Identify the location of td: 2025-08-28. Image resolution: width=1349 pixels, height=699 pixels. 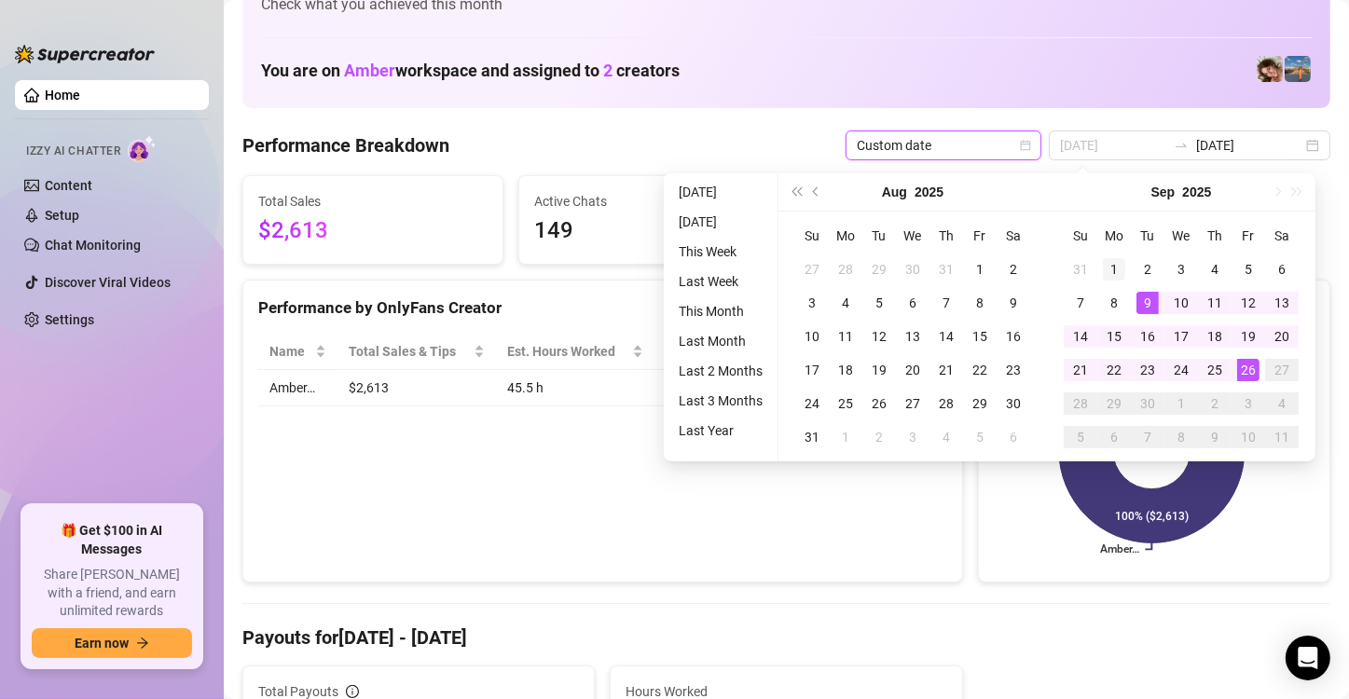
(946, 404).